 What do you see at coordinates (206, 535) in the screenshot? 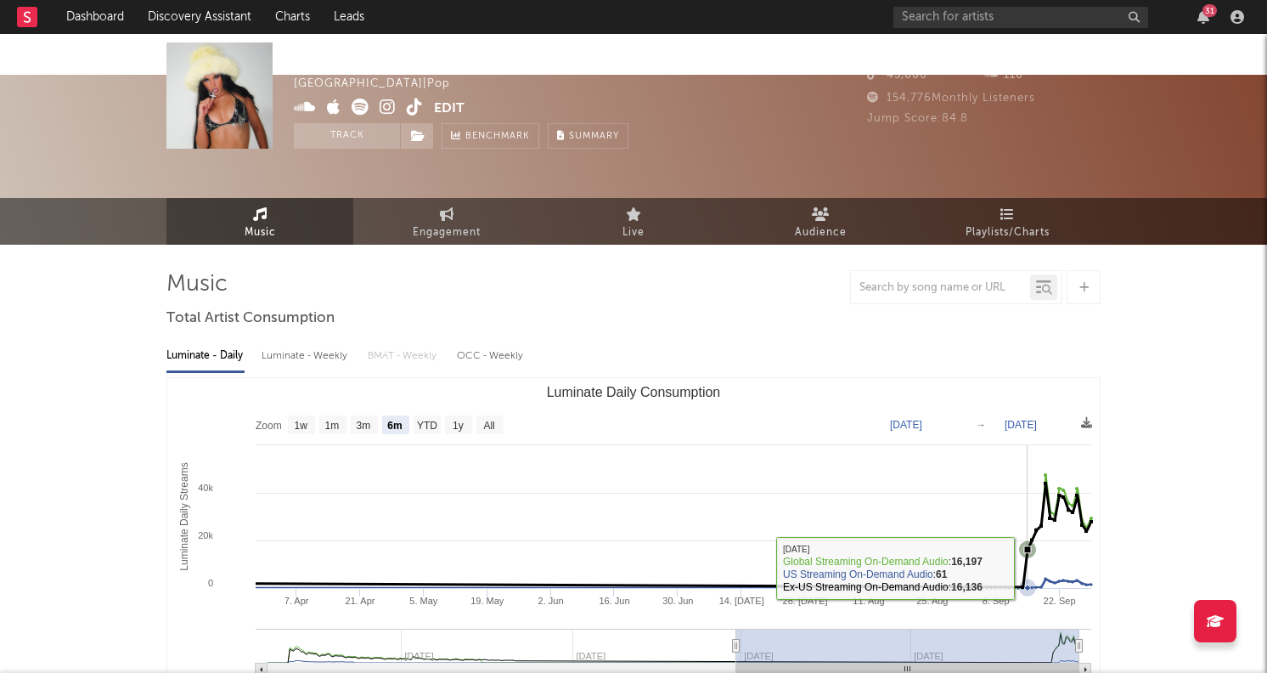
I see `text: 20k` at bounding box center [206, 535].